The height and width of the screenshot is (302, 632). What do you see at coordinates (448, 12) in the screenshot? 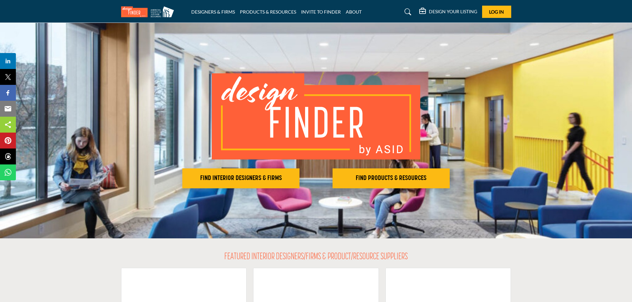
I see `div: DESIGN YOUR LISTING` at bounding box center [448, 12].